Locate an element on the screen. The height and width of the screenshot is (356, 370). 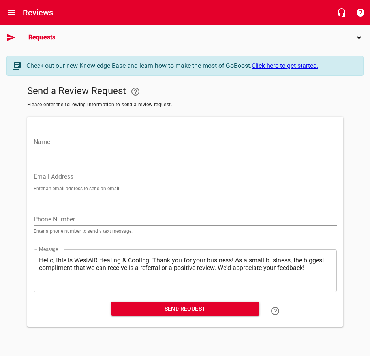
span: Send Request is located at coordinates (185, 309).